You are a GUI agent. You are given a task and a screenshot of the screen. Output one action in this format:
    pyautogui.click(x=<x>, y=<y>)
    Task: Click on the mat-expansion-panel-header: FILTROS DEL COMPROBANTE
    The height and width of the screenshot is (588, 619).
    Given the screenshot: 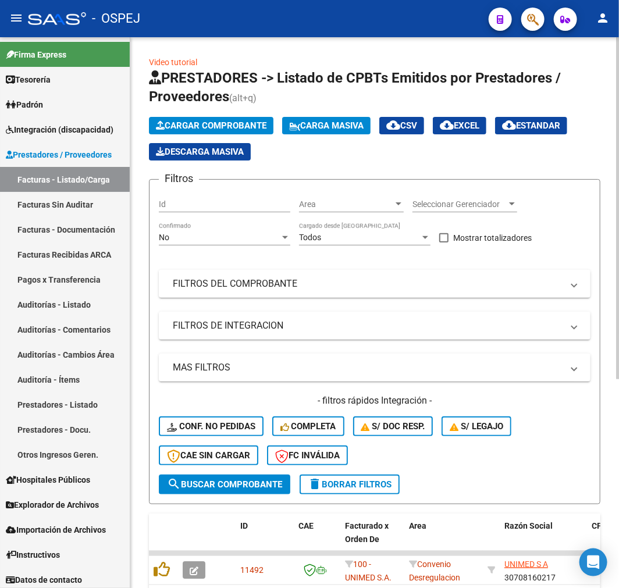 What is the action you would take?
    pyautogui.click(x=375, y=284)
    